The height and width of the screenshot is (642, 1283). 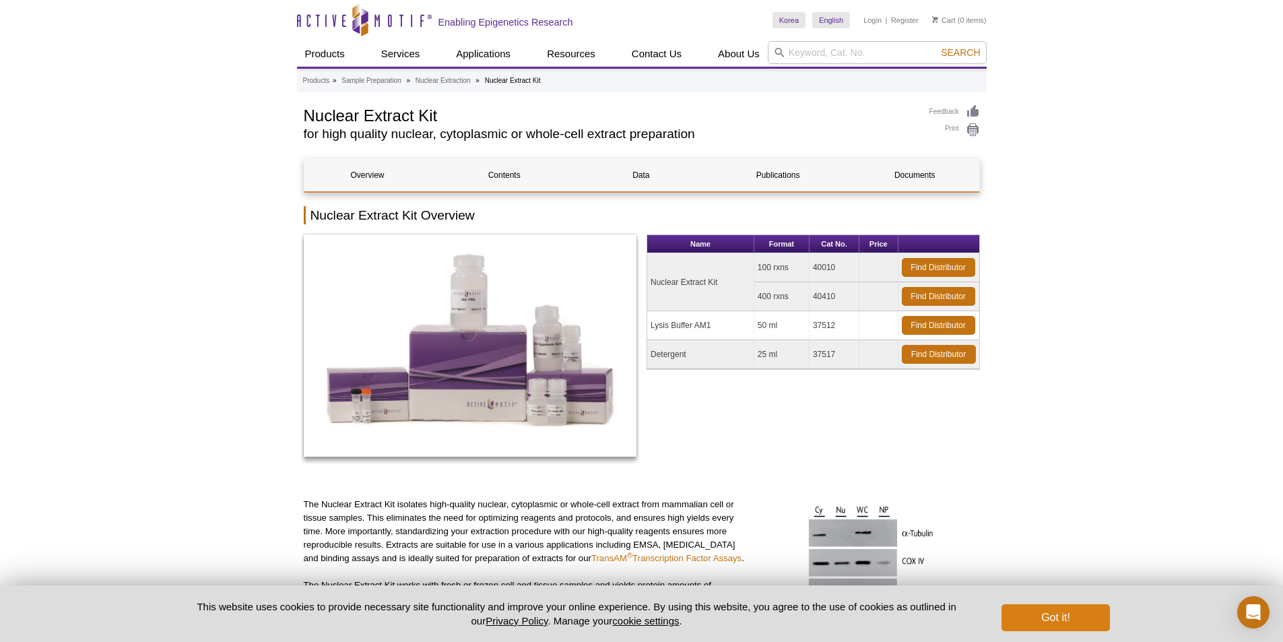 What do you see at coordinates (609, 134) in the screenshot?
I see `h2: for high quality nuclear, cytoplasmic or whole-cell extract preparation` at bounding box center [609, 134].